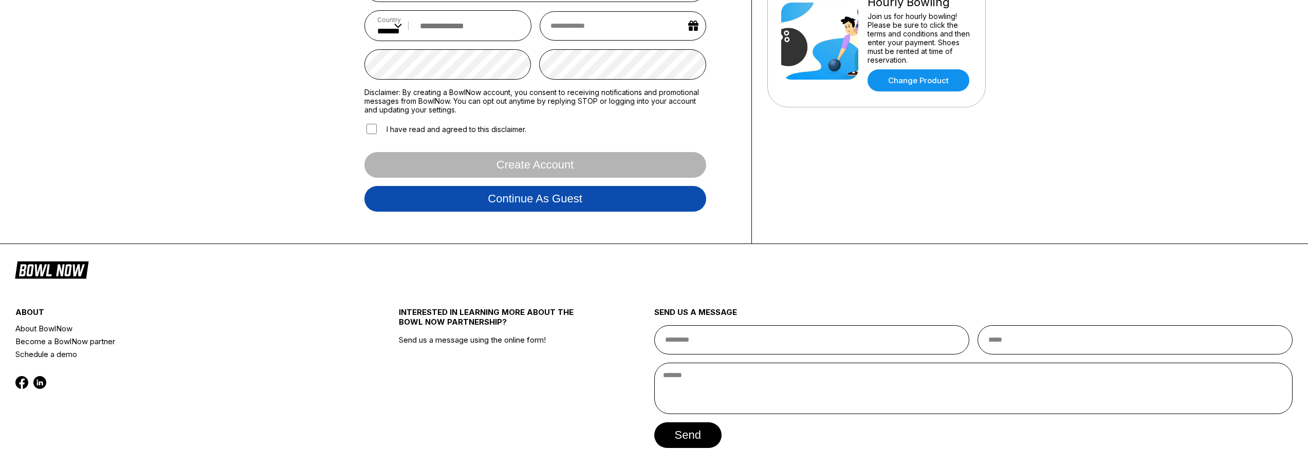 Image resolution: width=1308 pixels, height=468 pixels. What do you see at coordinates (175, 315) in the screenshot?
I see `div: about` at bounding box center [175, 315].